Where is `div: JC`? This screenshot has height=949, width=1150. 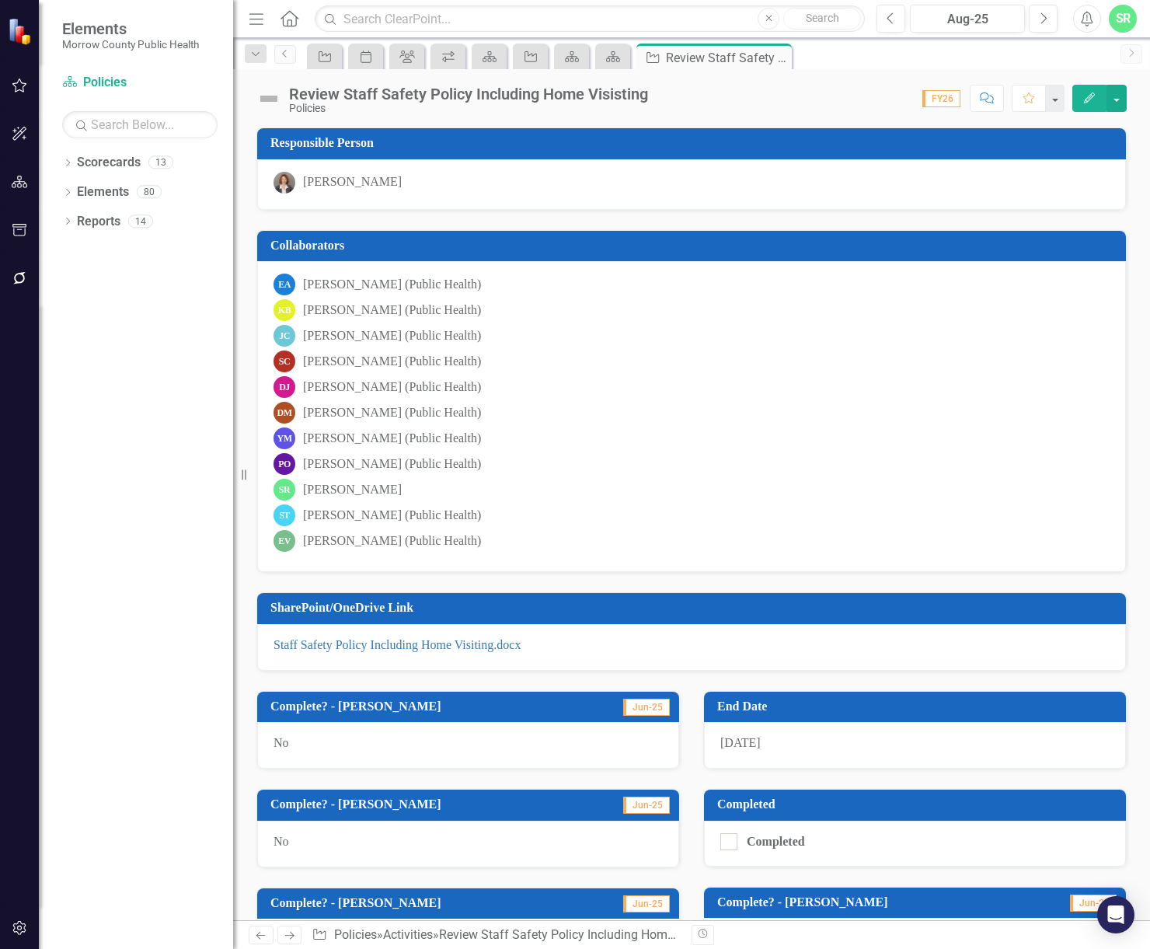 div: JC is located at coordinates (284, 336).